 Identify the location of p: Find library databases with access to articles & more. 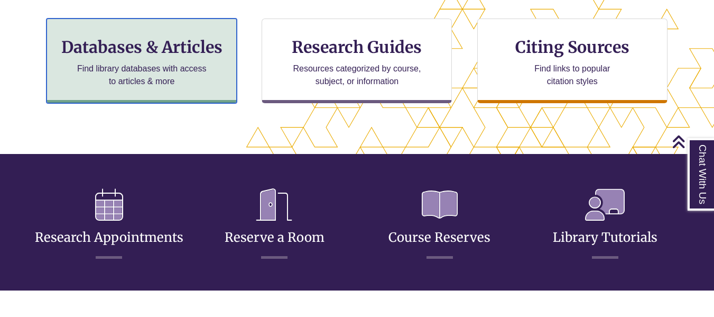
(142, 75).